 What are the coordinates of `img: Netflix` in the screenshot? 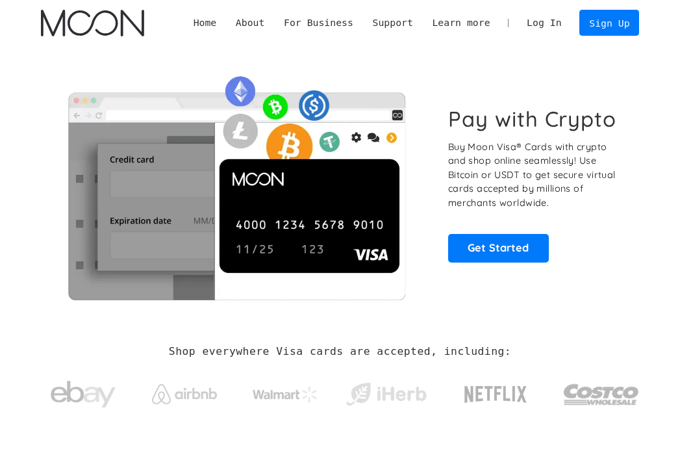 It's located at (496, 394).